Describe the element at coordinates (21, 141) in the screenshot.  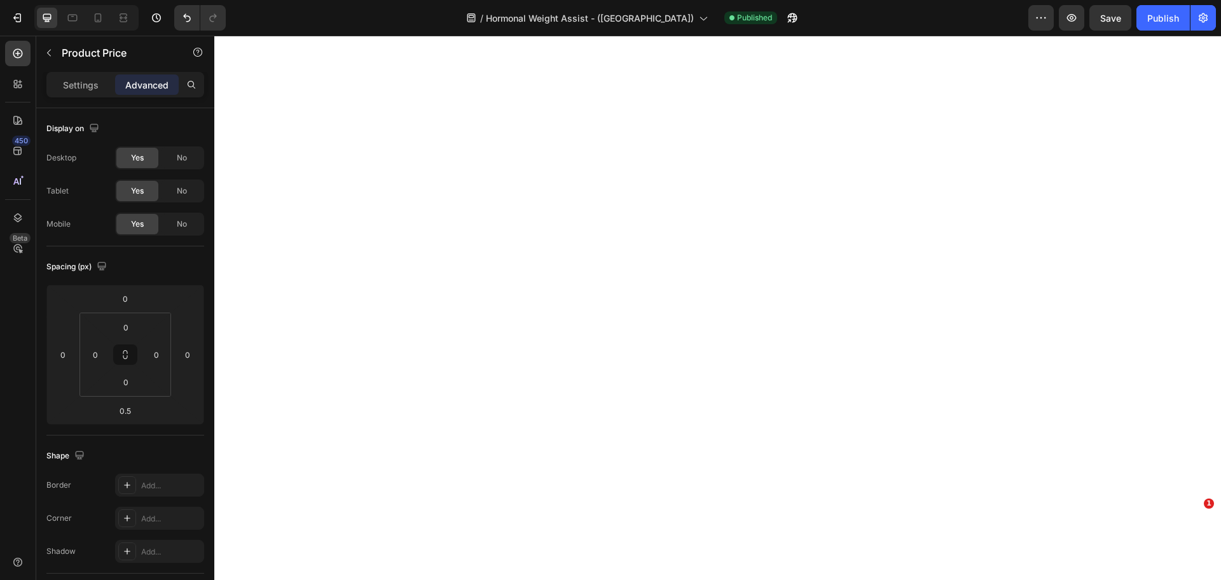
I see `div: 450` at that location.